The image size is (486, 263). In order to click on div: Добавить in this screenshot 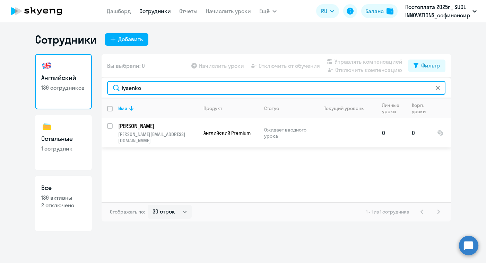, I will do `click(130, 39)`.